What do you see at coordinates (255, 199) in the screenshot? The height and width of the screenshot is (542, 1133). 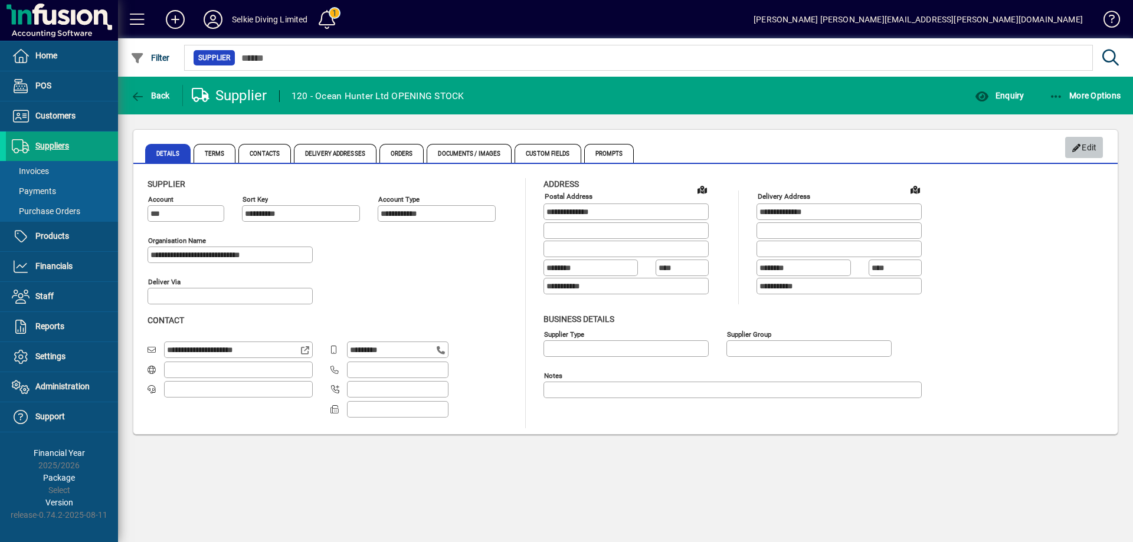 I see `mat-label: Sort key` at bounding box center [255, 199].